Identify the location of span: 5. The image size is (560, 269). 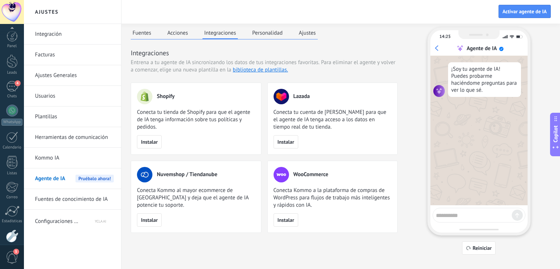
(16, 251).